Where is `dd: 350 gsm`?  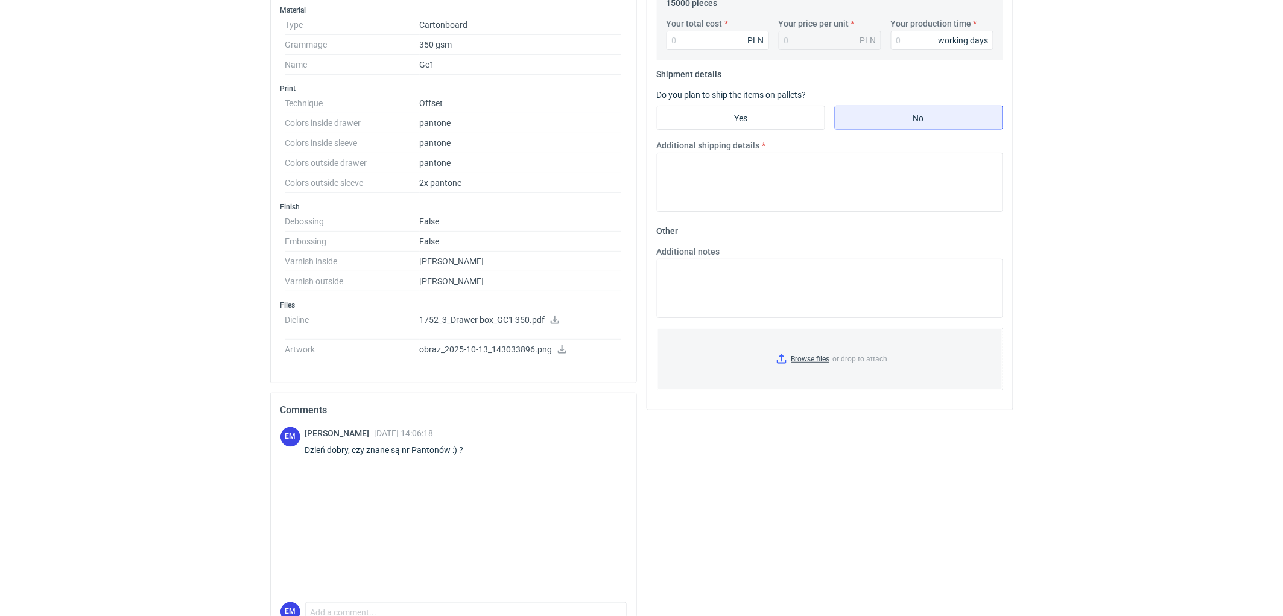
dd: 350 gsm is located at coordinates (521, 45).